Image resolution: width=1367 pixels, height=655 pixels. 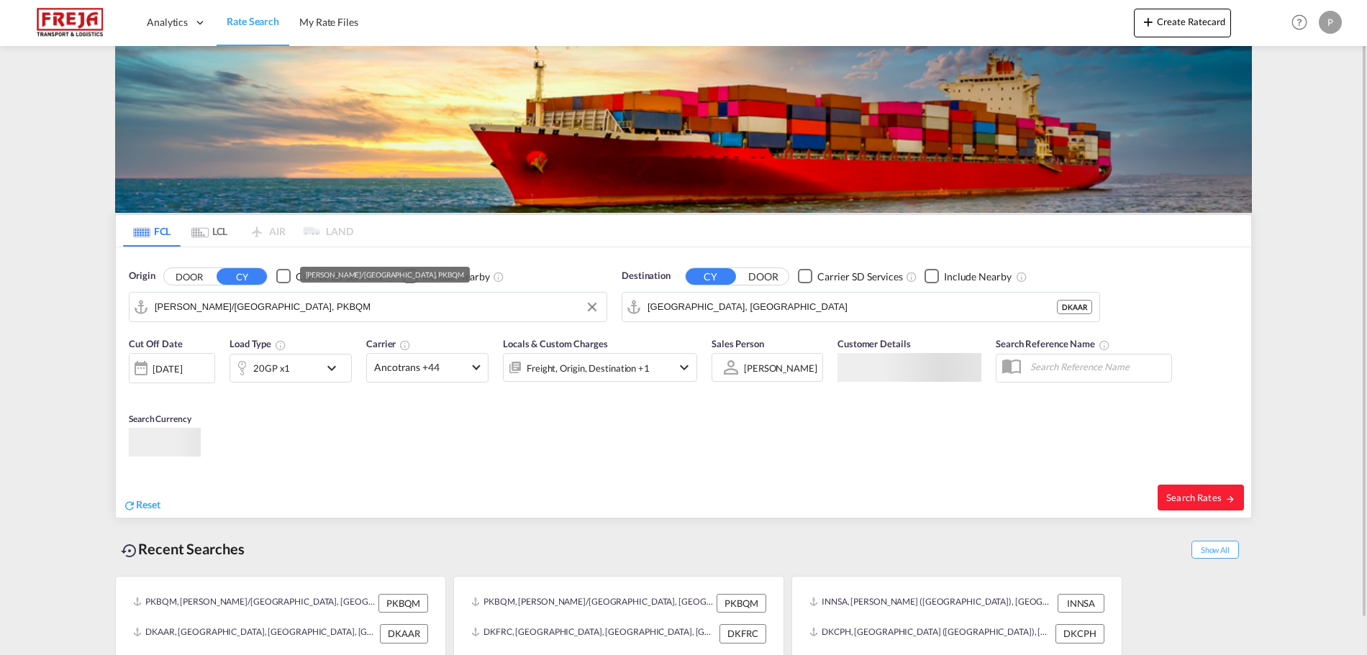 I want to click on md-icon: The selected Trucker/Carrierwill be displayed in the rate results If the rates are from another f..., so click(x=405, y=345).